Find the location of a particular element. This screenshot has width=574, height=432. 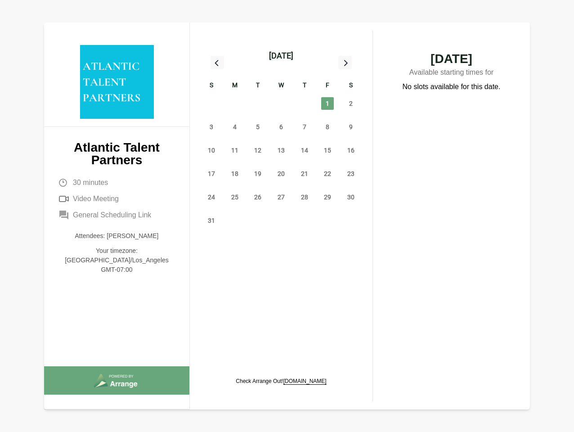

span: Sunday, August 10, 2025 is located at coordinates (211, 150).